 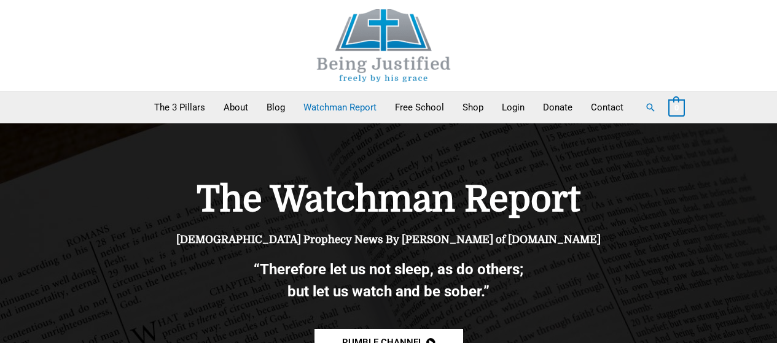 I want to click on span: 0, so click(x=676, y=107).